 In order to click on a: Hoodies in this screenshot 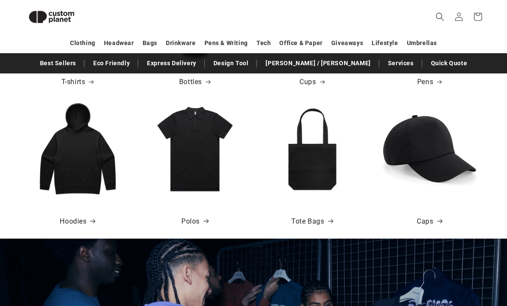, I will do `click(77, 222)`.